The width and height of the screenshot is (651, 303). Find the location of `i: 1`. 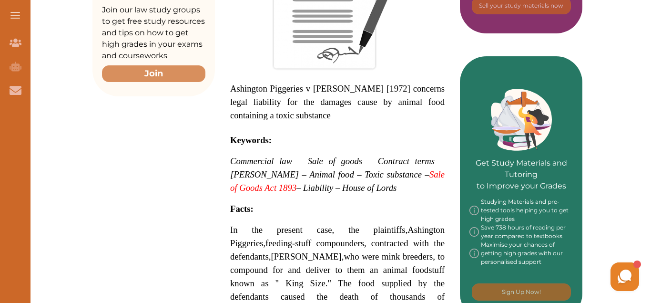

i: 1 is located at coordinates (215, 4).